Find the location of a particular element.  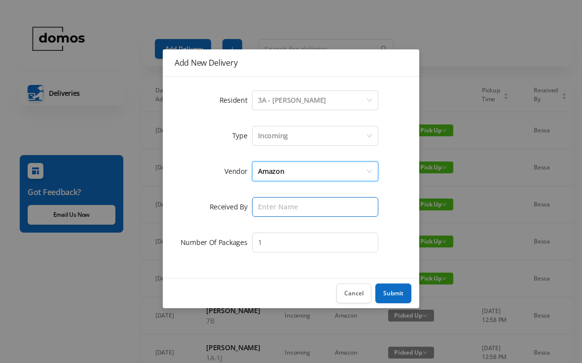

button: Submit is located at coordinates (393, 293).